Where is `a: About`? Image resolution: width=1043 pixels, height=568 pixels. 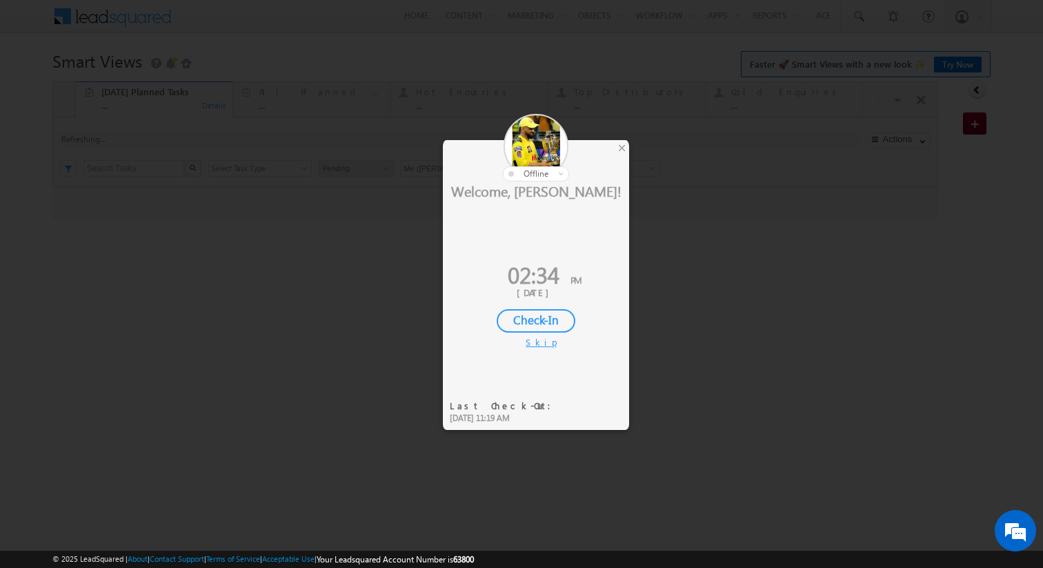 a: About is located at coordinates (137, 558).